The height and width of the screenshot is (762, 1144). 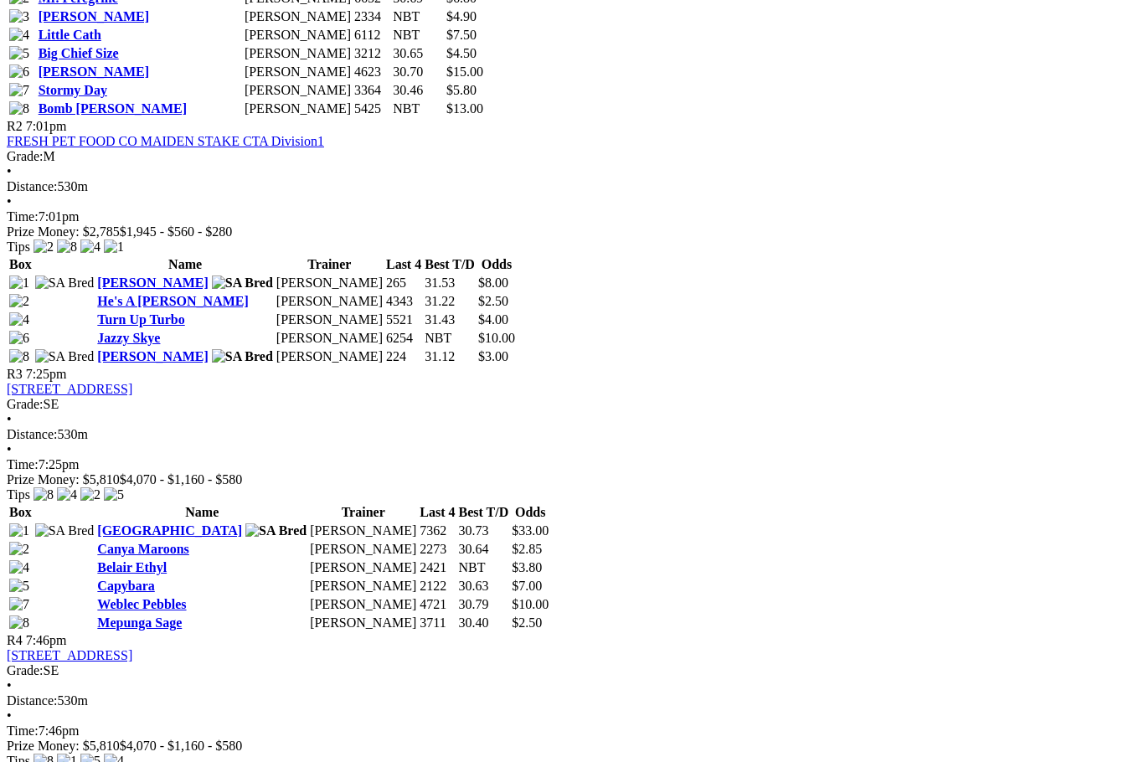 I want to click on td: 6112, so click(x=372, y=35).